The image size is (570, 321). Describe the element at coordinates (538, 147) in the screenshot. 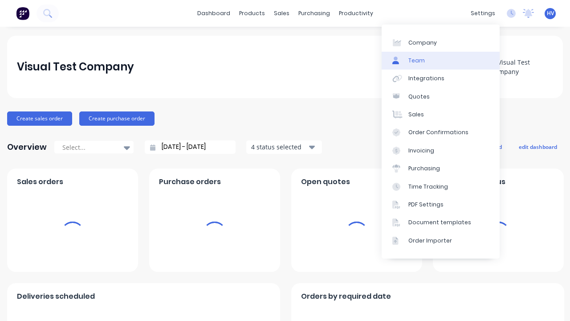

I see `button: edit dashboard` at that location.